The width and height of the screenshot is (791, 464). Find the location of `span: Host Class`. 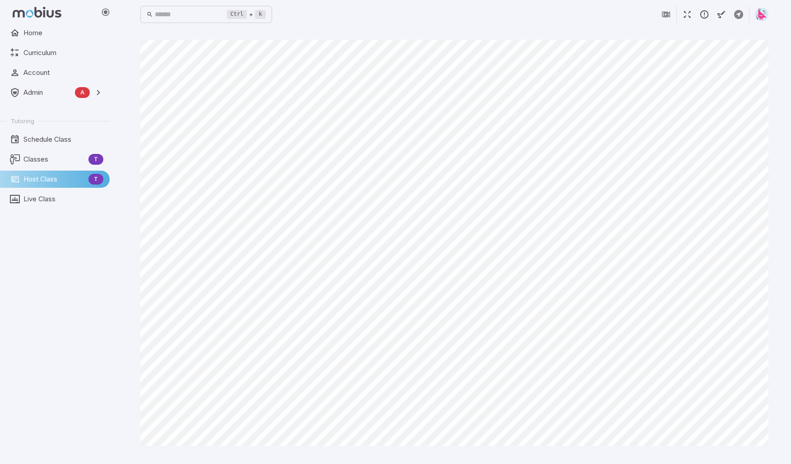

span: Host Class is located at coordinates (54, 179).